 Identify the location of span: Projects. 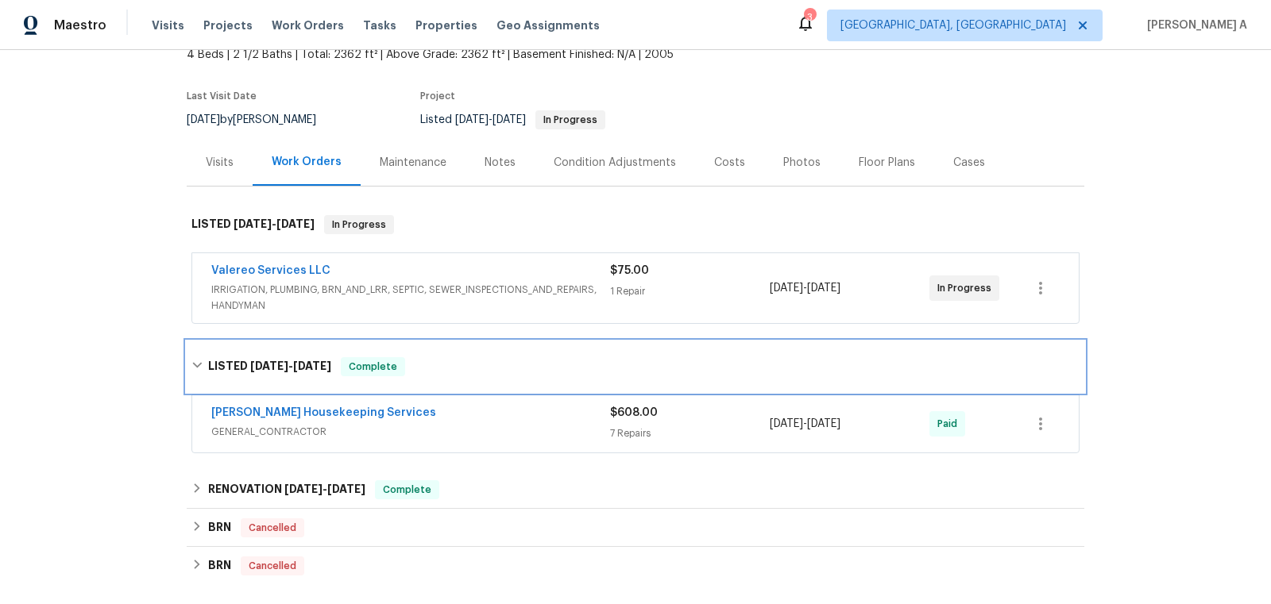
(228, 25).